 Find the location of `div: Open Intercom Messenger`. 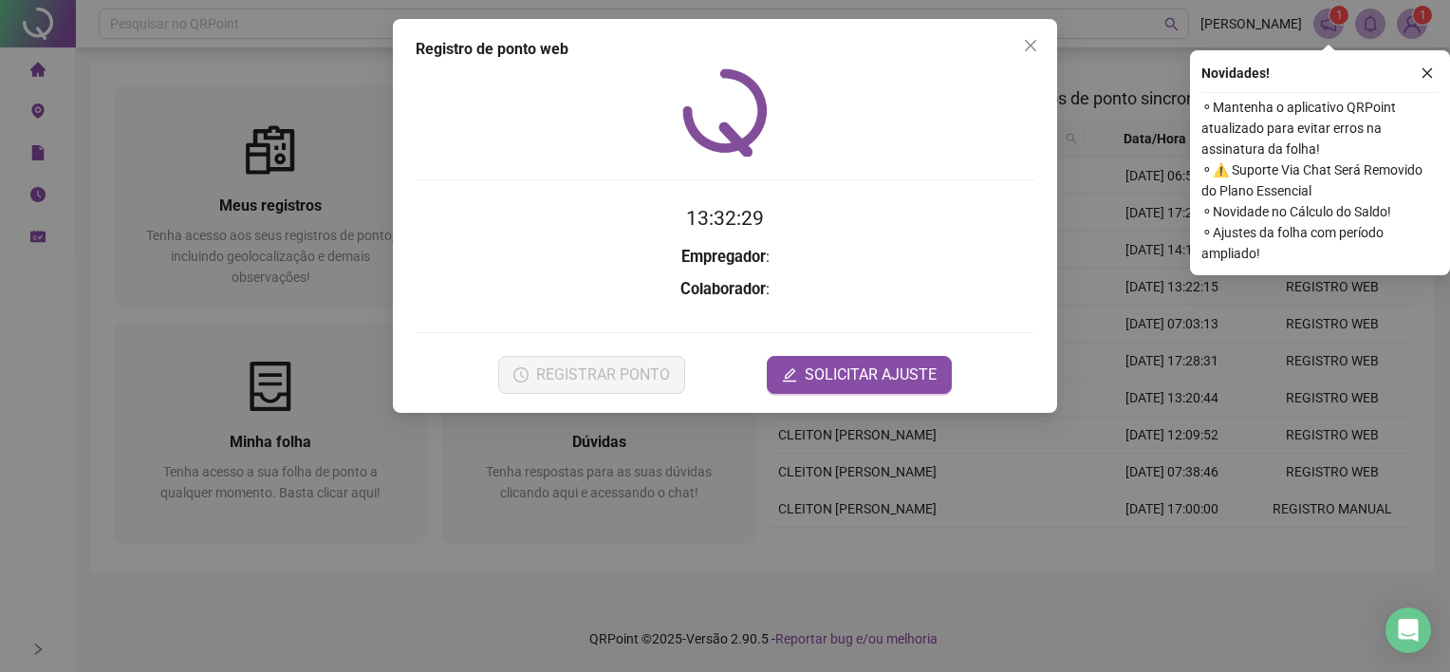

div: Open Intercom Messenger is located at coordinates (1409, 630).